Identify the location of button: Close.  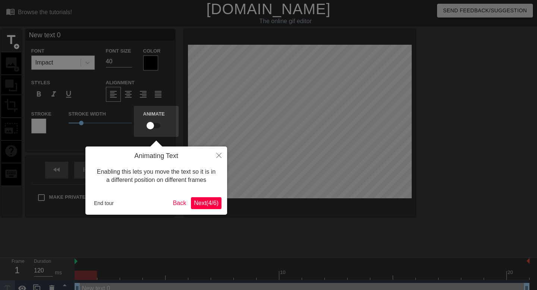
(219, 155).